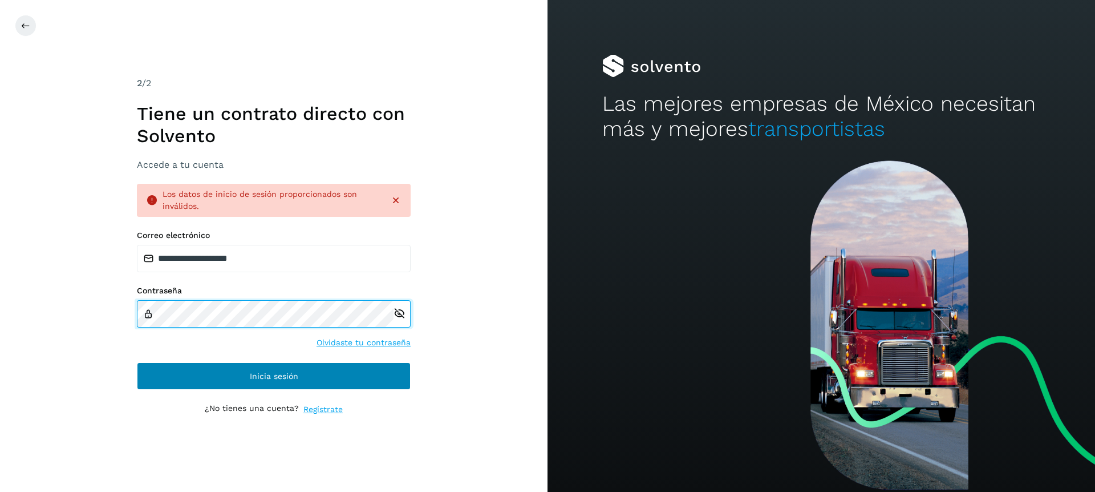 This screenshot has width=1095, height=492. I want to click on h3: Accede a tu cuenta, so click(274, 164).